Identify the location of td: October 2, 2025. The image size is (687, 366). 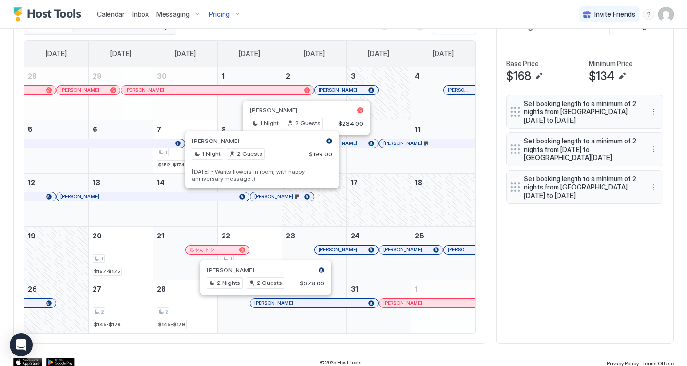
(314, 94).